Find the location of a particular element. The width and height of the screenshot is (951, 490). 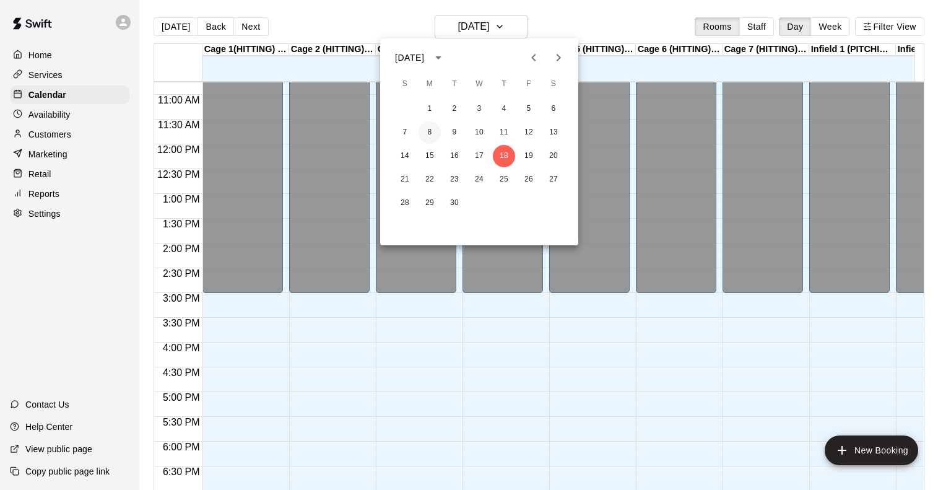

button: 13 is located at coordinates (553, 132).